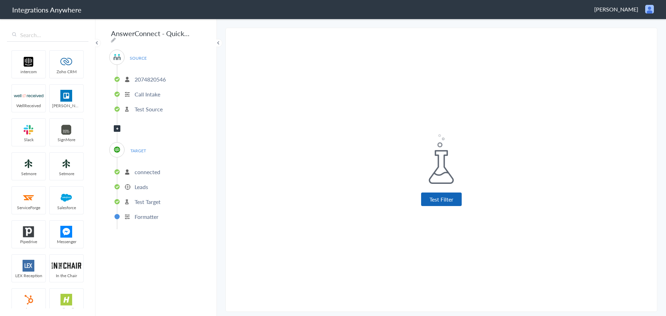 The height and width of the screenshot is (316, 666). I want to click on img: salesforce-logo.svg, so click(66, 198).